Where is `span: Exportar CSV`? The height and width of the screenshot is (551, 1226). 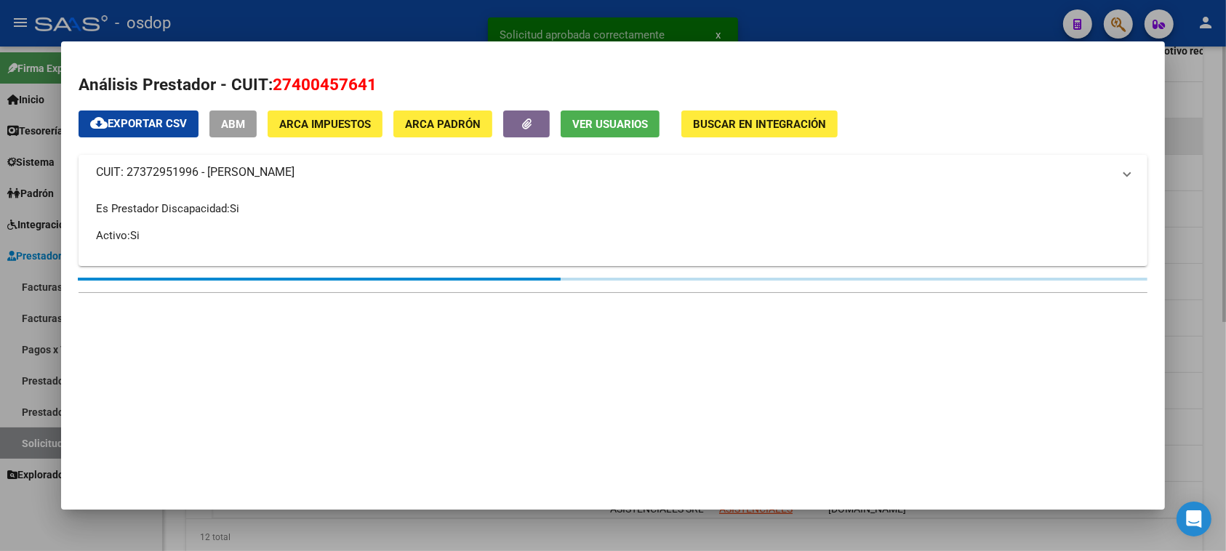
span: Exportar CSV is located at coordinates (138, 124).